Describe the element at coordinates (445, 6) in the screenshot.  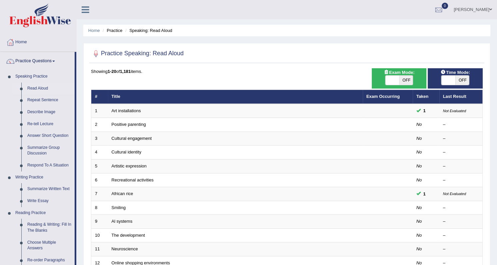
I see `span: 0` at that location.